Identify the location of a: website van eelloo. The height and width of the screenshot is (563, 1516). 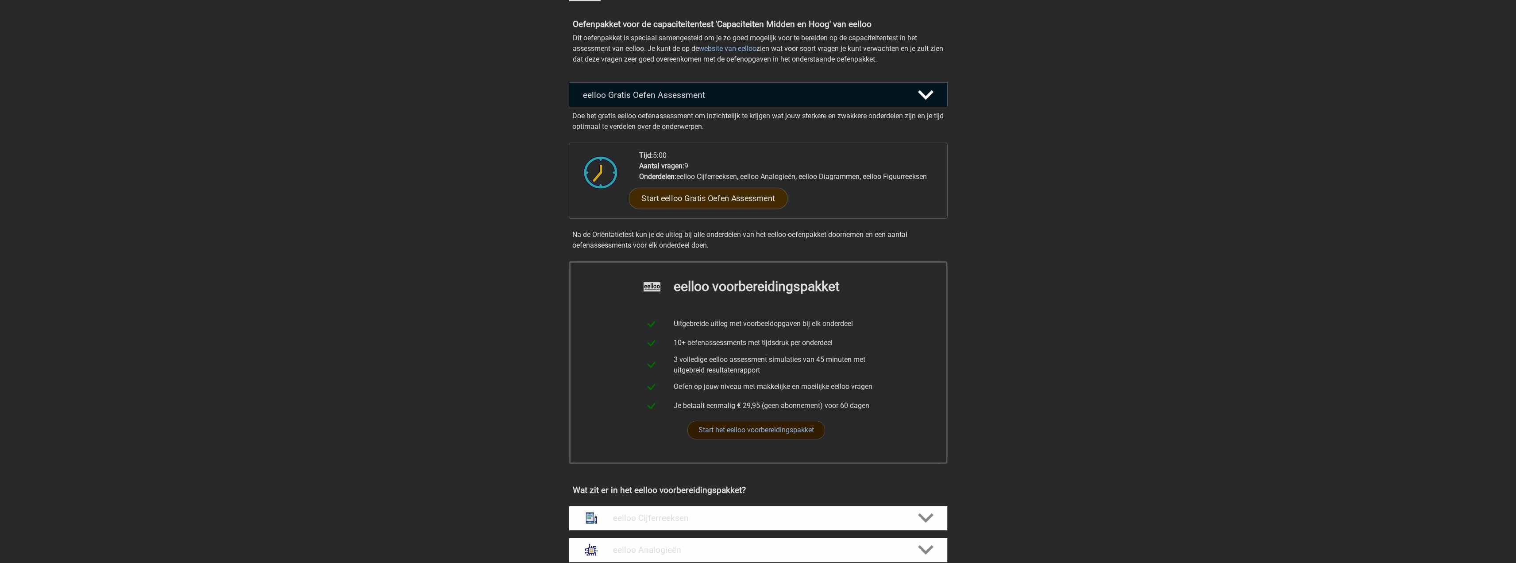
(728, 48).